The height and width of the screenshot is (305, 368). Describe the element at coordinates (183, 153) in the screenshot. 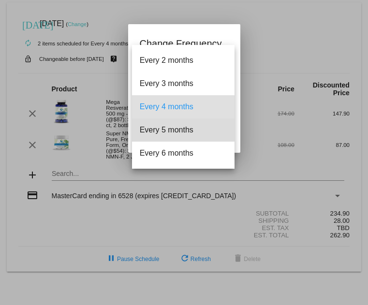

I see `span: Every 6 months` at that location.